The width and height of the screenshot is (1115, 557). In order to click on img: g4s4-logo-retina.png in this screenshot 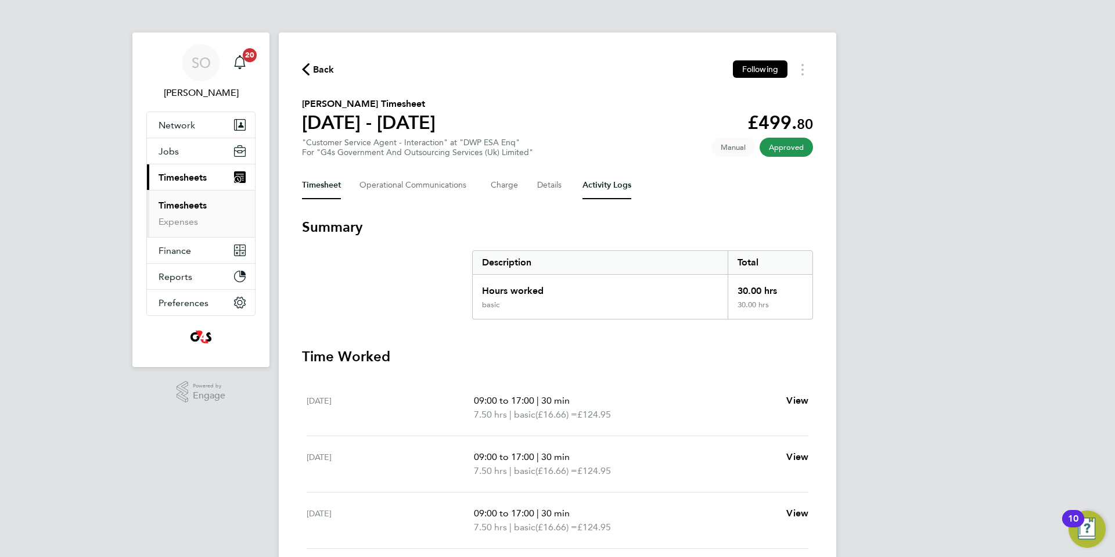, I will do `click(201, 337)`.